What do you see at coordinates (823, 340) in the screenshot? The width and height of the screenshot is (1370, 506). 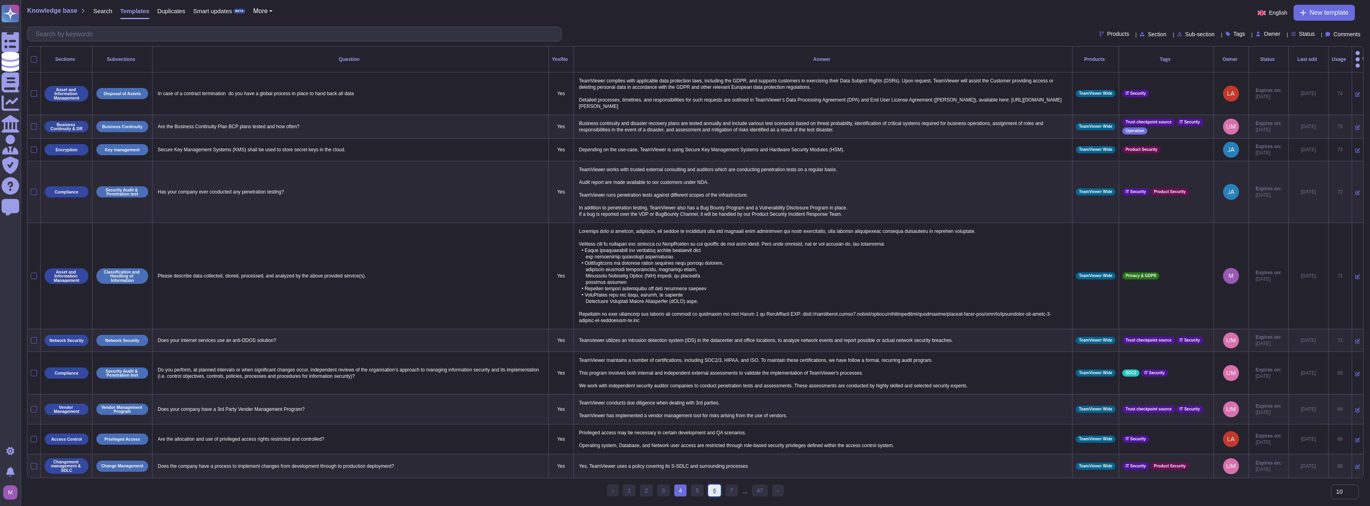 I see `p: Teamviewer utilizes an intrusion detection system (IDS) in the datacenter and office locations, t...` at bounding box center [823, 340].